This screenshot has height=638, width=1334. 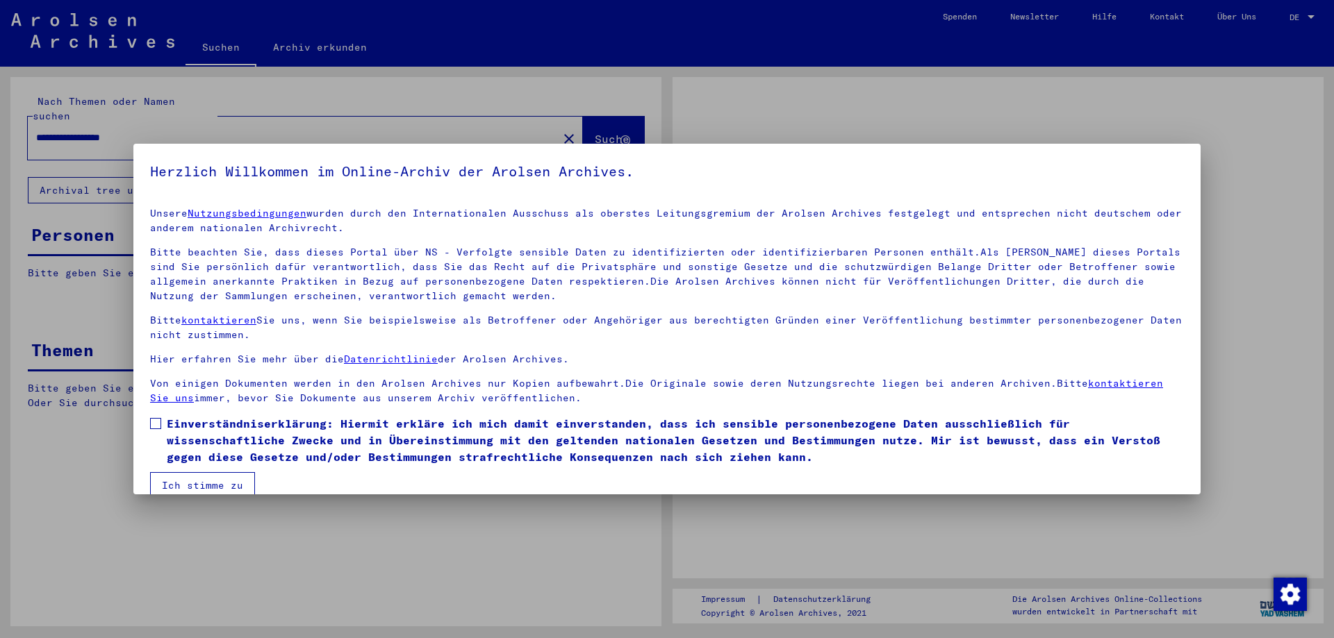 What do you see at coordinates (202, 485) in the screenshot?
I see `button: Ich stimme zu` at bounding box center [202, 485].